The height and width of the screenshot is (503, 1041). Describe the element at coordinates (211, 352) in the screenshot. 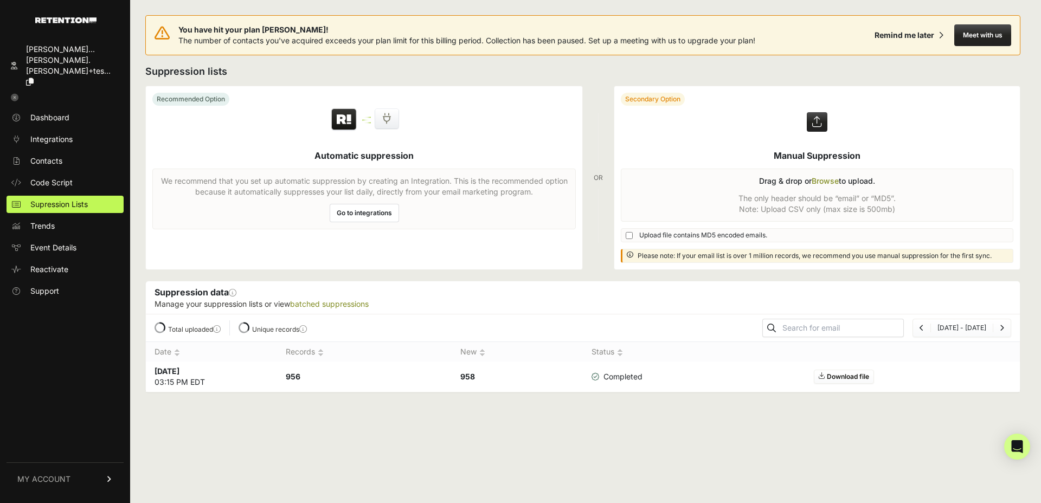

I see `th: Date` at that location.